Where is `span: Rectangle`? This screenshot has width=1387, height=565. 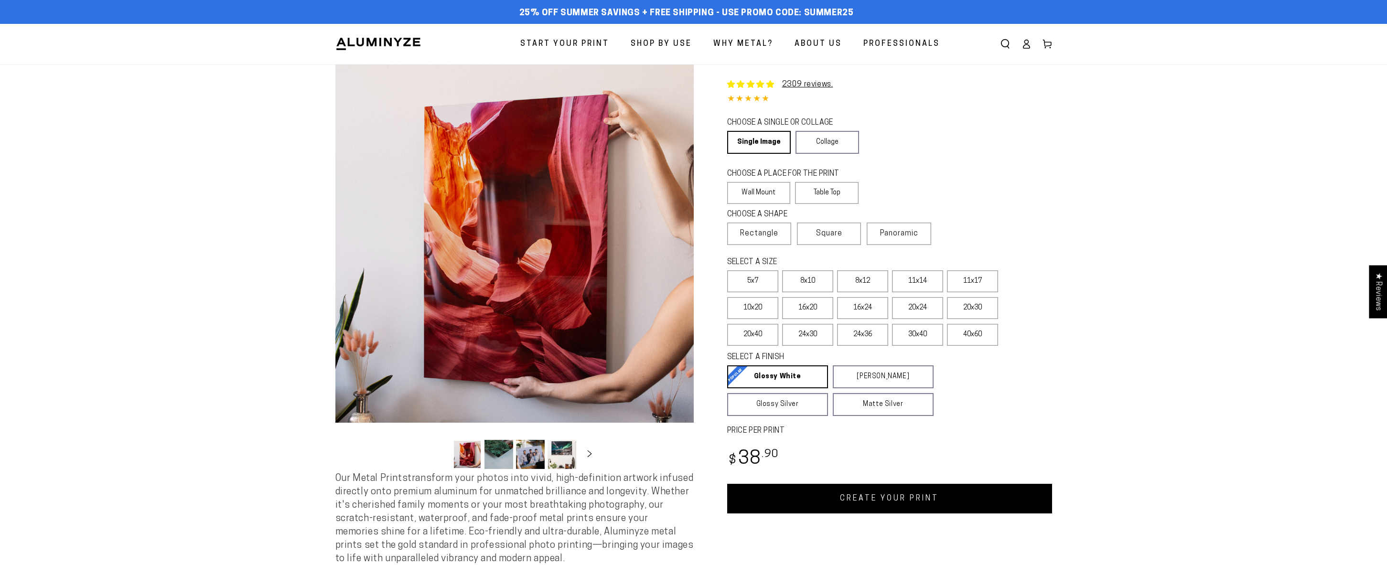 span: Rectangle is located at coordinates (759, 234).